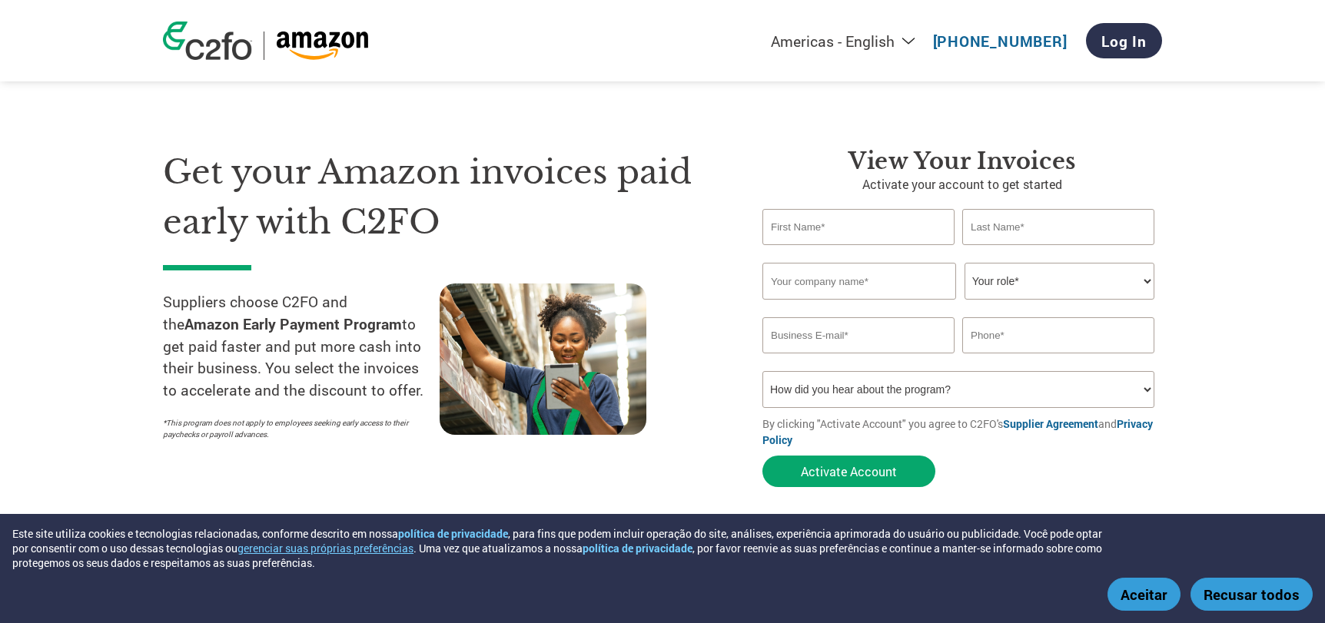 This screenshot has width=1325, height=623. What do you see at coordinates (543, 359) in the screenshot?
I see `img: supply chain worker` at bounding box center [543, 359].